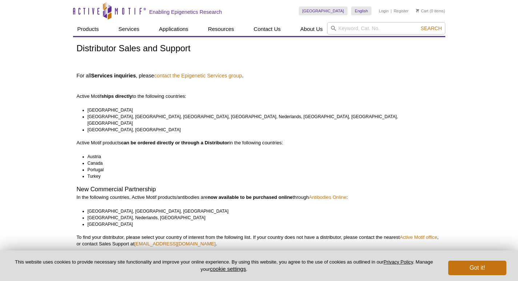 This screenshot has width=518, height=281. What do you see at coordinates (398, 261) in the screenshot?
I see `a: Privacy Policy` at bounding box center [398, 261].